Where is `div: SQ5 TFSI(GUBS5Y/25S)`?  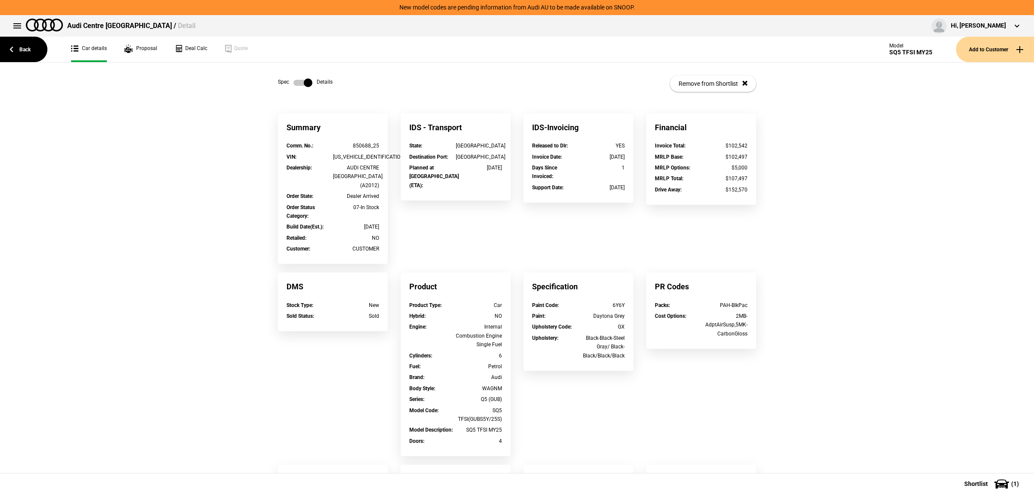 div: SQ5 TFSI(GUBS5Y/25S) is located at coordinates (479, 415).